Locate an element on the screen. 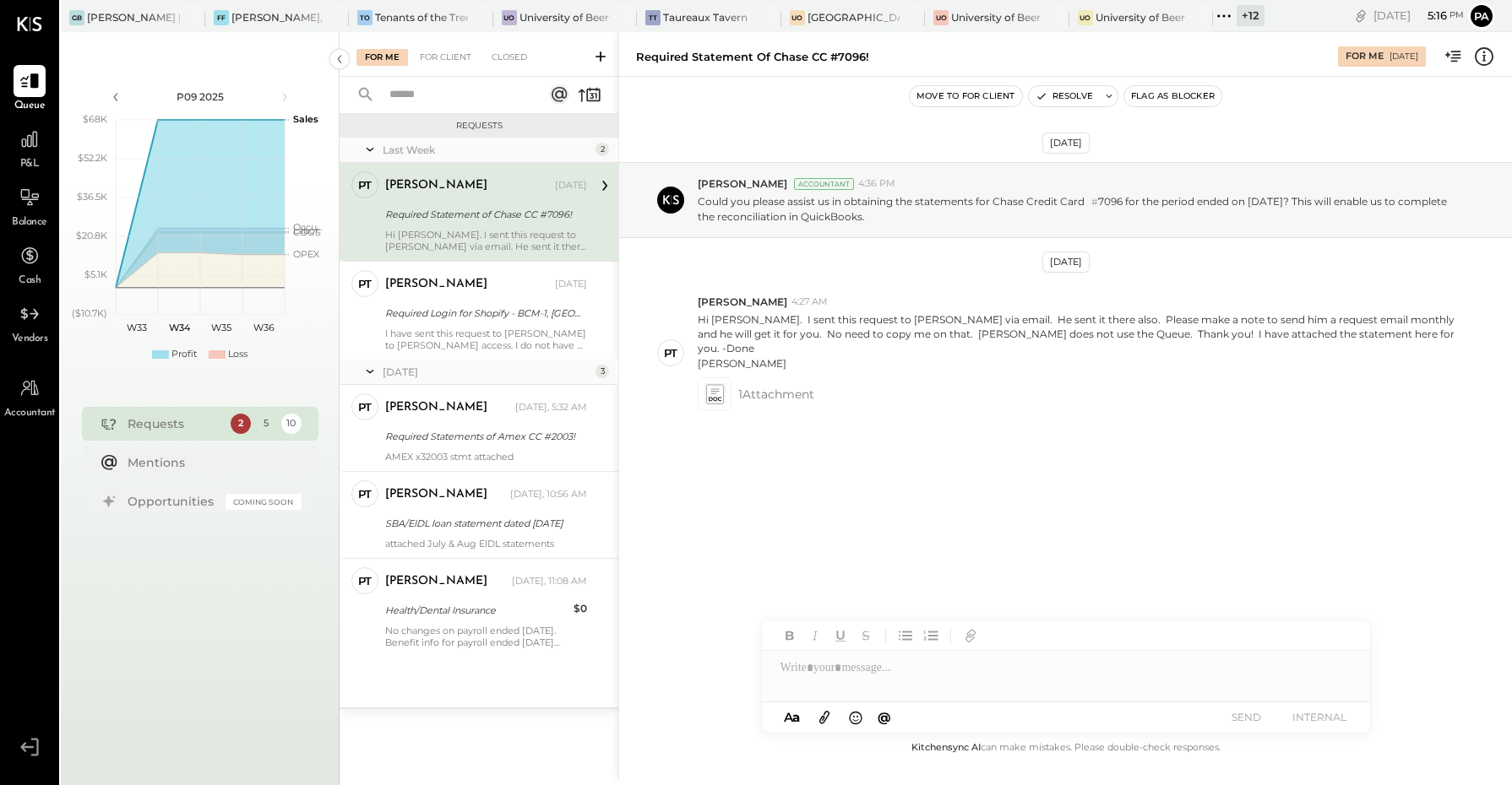  span: Vendors is located at coordinates (29, 339).